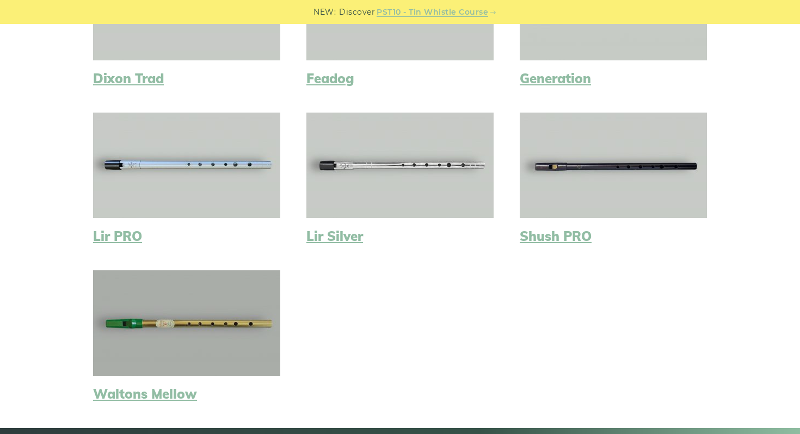  Describe the element at coordinates (613, 236) in the screenshot. I see `a: Shush PRO` at that location.